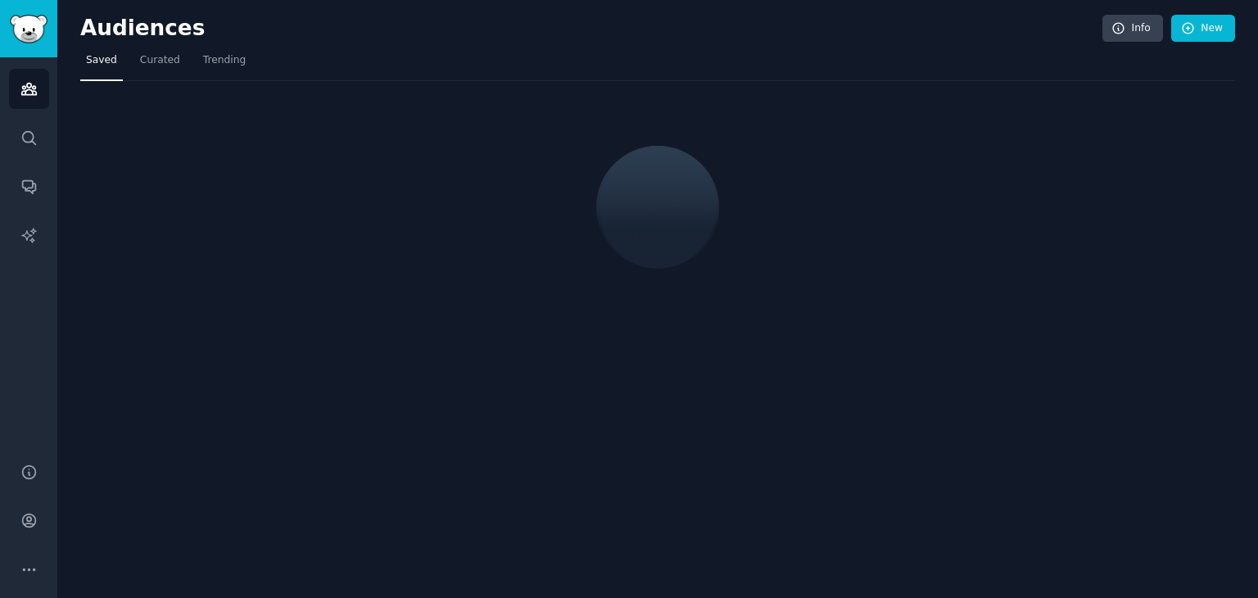 The image size is (1258, 598). What do you see at coordinates (1132, 29) in the screenshot?
I see `a: Info` at bounding box center [1132, 29].